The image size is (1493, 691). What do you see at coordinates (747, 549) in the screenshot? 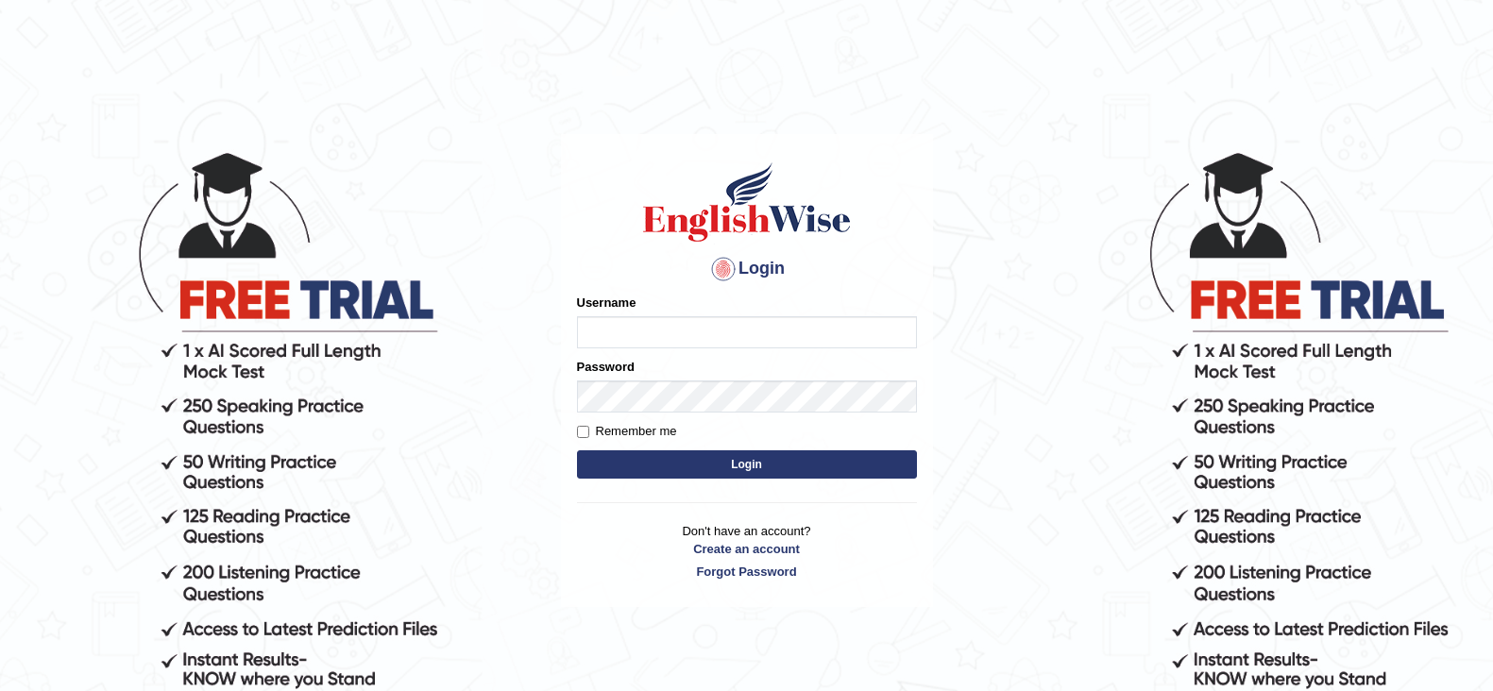
I see `a: Create an account` at bounding box center [747, 549].